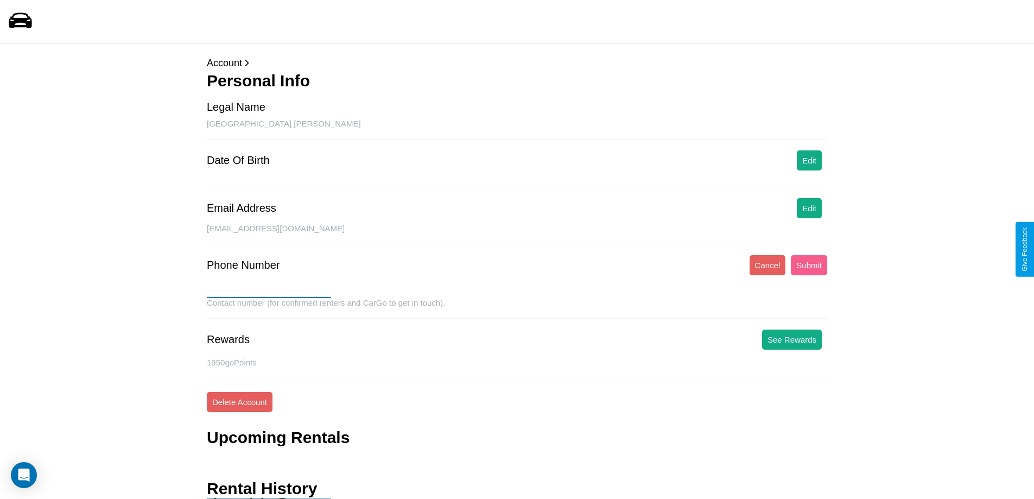 Image resolution: width=1034 pixels, height=499 pixels. What do you see at coordinates (278, 438) in the screenshot?
I see `h3: Upcoming Rentals` at bounding box center [278, 438].